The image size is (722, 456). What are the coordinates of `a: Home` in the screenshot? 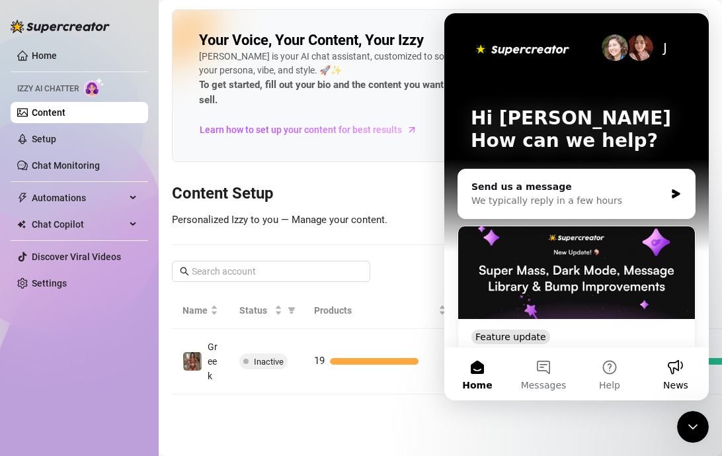 It's located at (44, 56).